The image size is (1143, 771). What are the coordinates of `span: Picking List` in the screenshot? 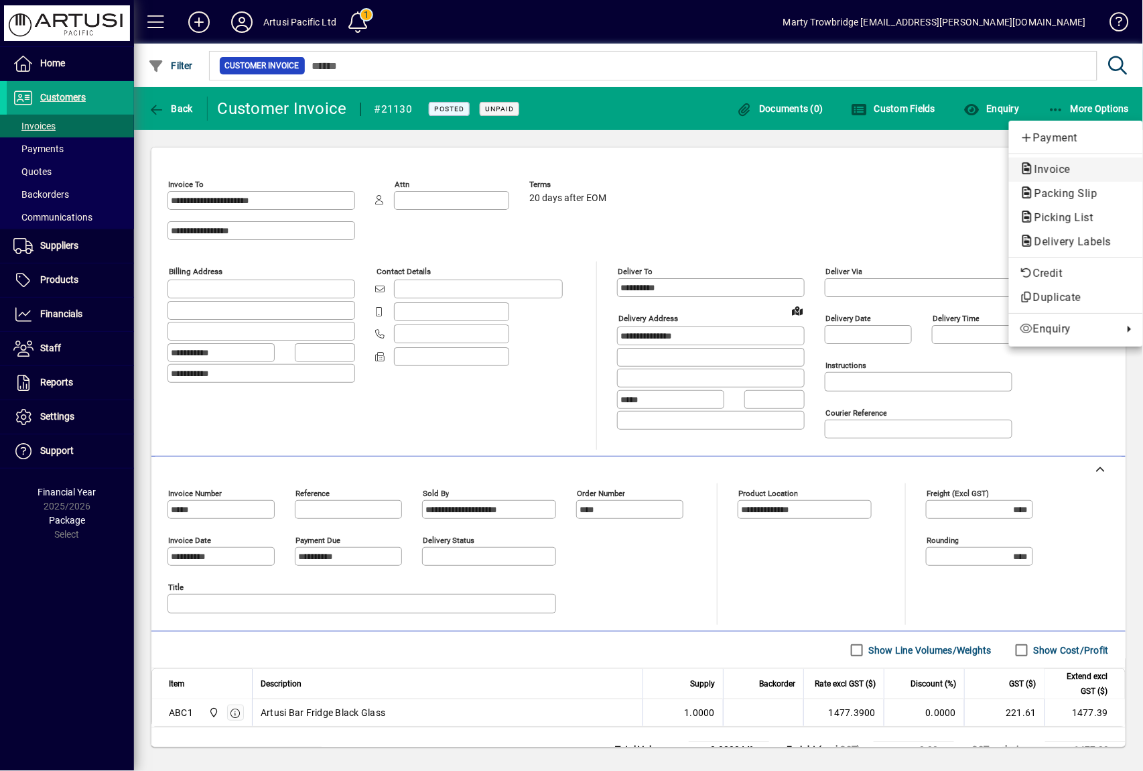 It's located at (1060, 217).